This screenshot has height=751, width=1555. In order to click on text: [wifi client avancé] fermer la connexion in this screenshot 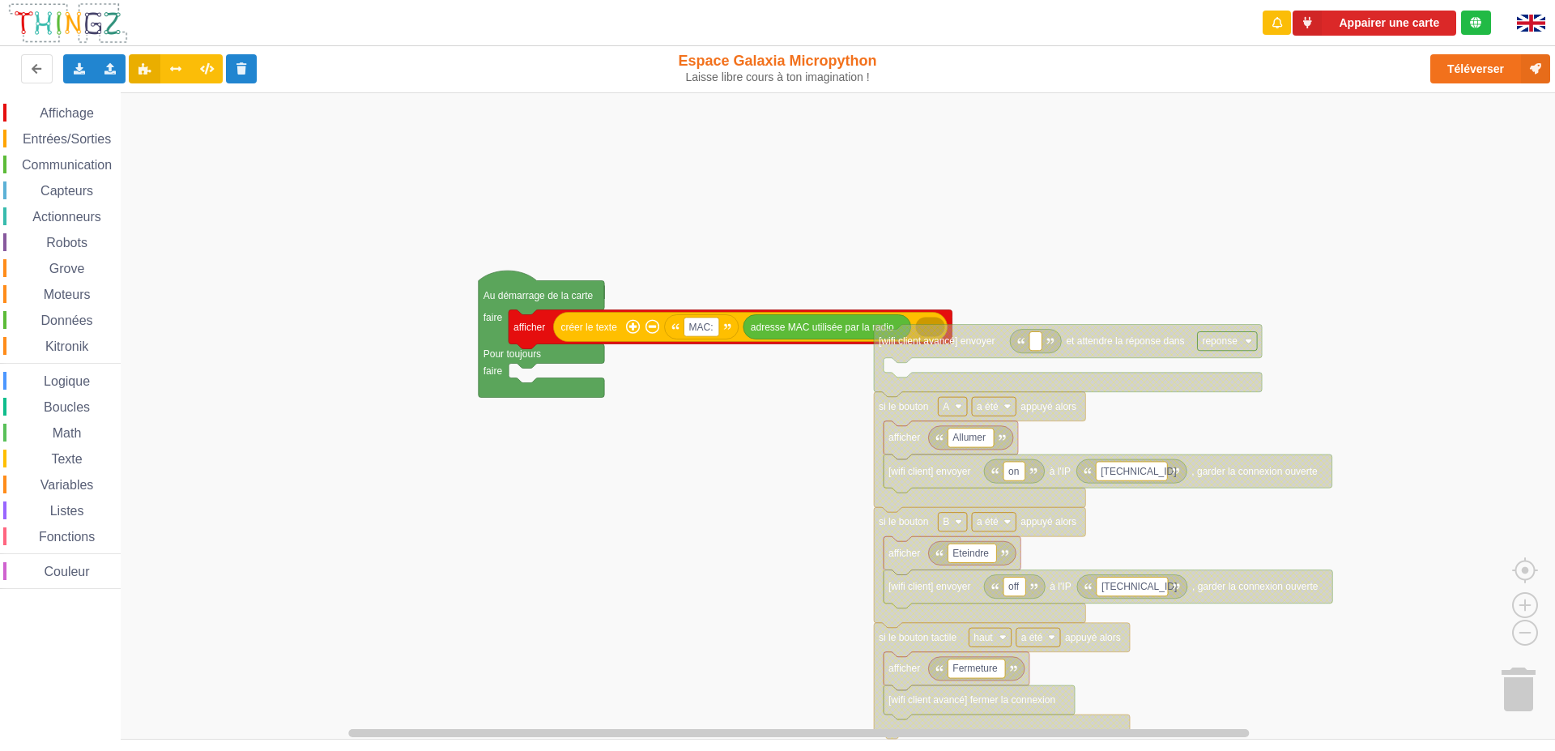, I will do `click(972, 700)`.